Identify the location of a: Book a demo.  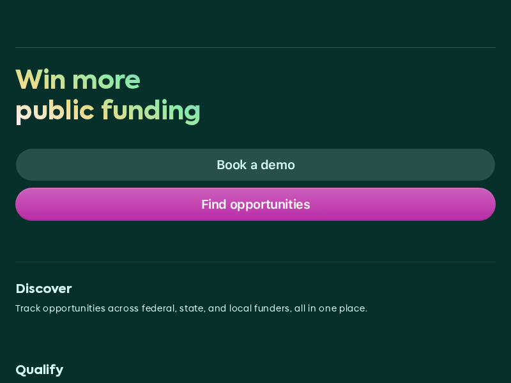
(255, 165).